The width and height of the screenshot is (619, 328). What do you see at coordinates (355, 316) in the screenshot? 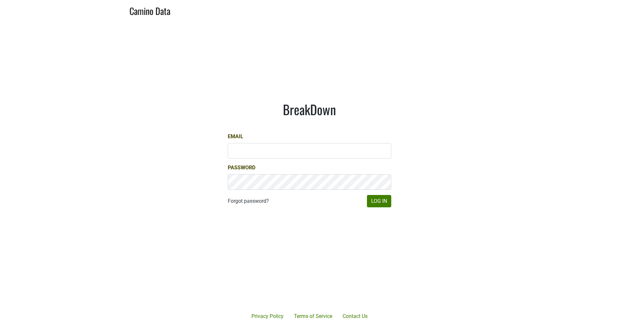
I see `a: Contact Us` at bounding box center [355, 316].